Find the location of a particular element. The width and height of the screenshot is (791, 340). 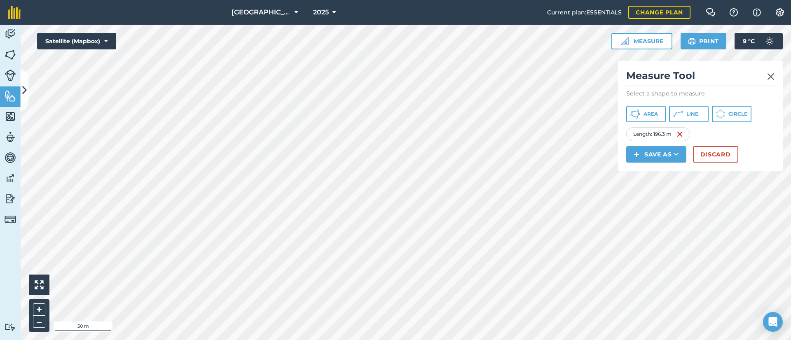

img: Four arrows, one pointing top left, one top right, one bottom right and the last bottom left is located at coordinates (39, 285).